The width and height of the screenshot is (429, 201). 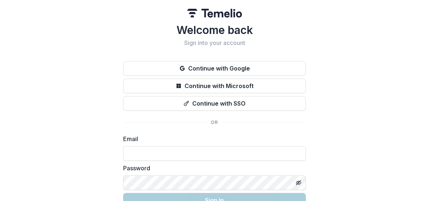 I want to click on label: Email, so click(x=212, y=139).